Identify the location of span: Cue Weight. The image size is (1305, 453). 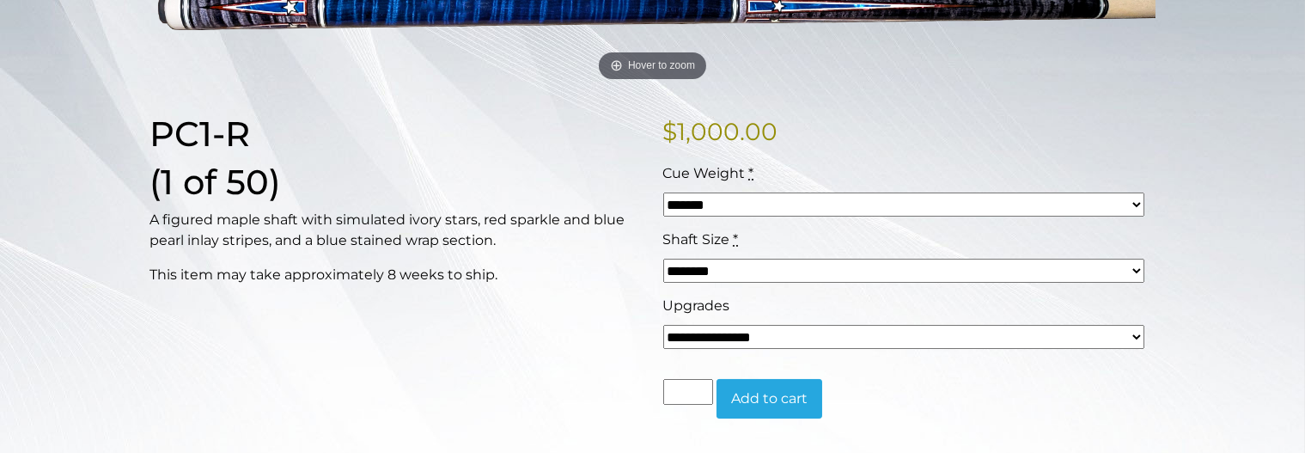
(704, 173).